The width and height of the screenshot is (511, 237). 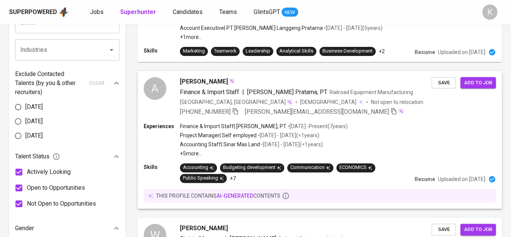 I want to click on p: +2, so click(x=382, y=51).